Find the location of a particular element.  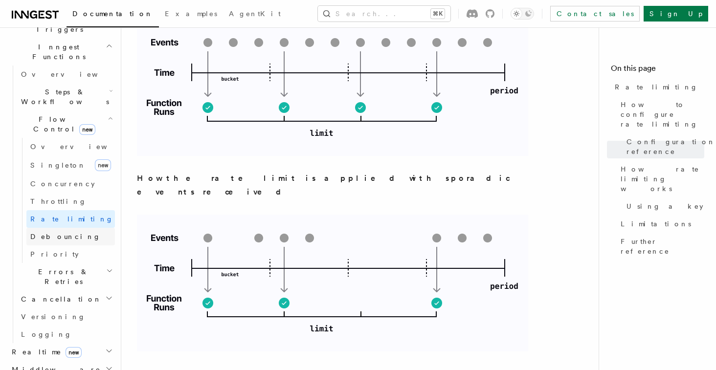

div: Inngest Functions is located at coordinates (61, 205).